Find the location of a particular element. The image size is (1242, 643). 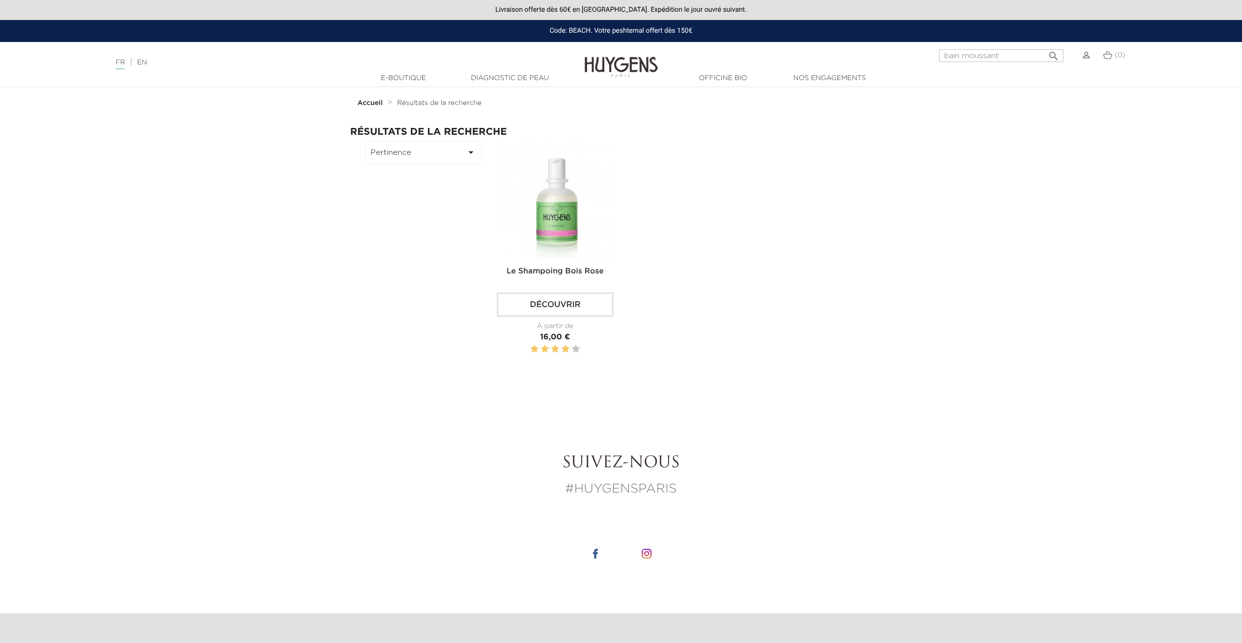

p: #HUYGENSPARIS is located at coordinates (621, 489).